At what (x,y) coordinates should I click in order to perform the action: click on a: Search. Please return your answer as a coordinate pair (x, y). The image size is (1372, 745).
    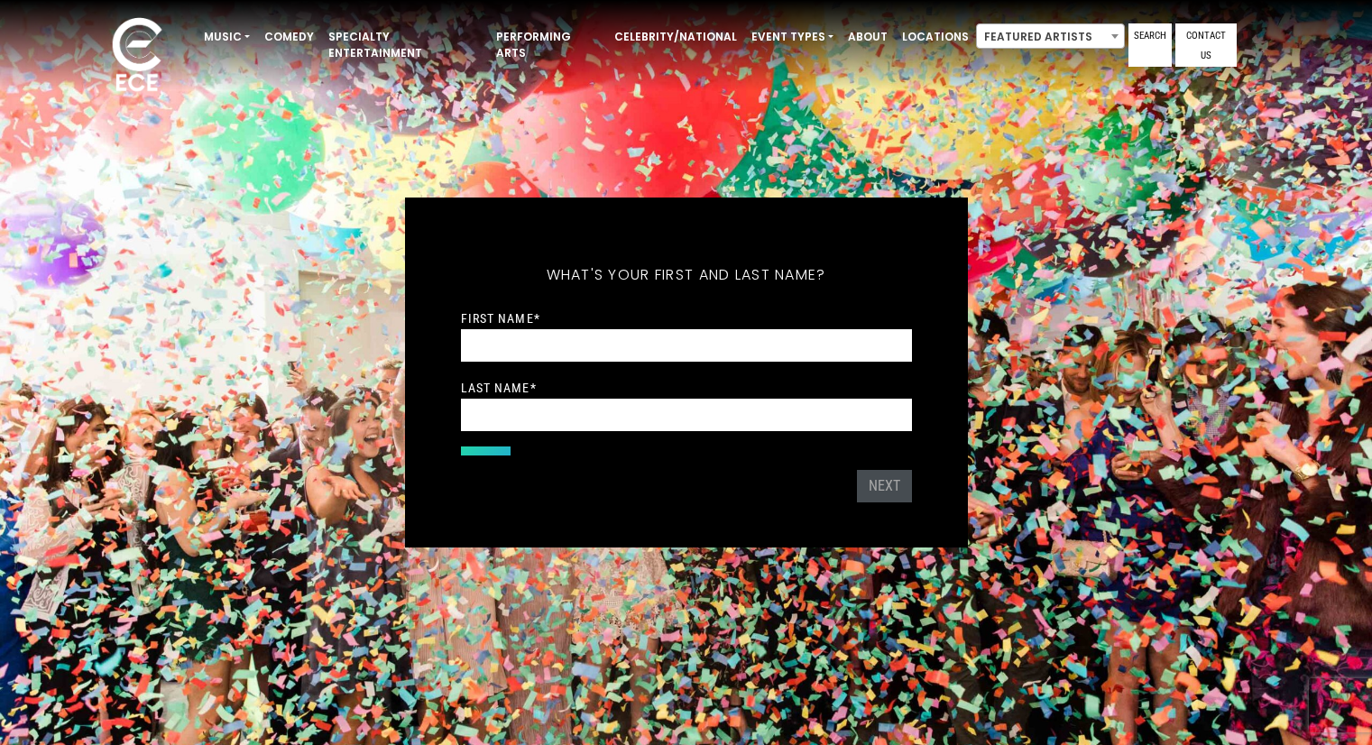
    Looking at the image, I should click on (1150, 45).